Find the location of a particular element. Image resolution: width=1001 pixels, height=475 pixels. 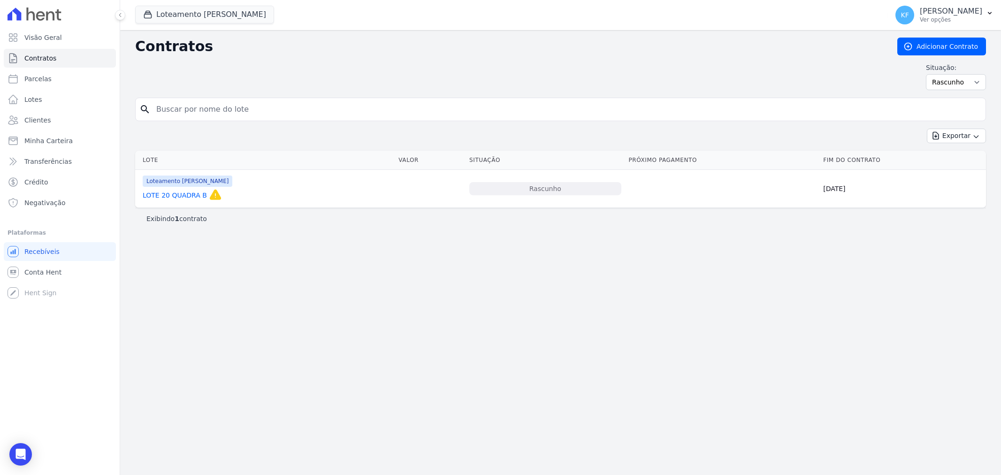

th: Valor is located at coordinates (430, 160).